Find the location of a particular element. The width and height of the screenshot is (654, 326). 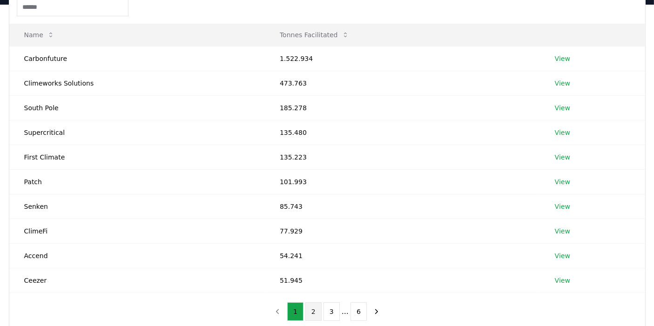

button: 2 is located at coordinates (313, 312).